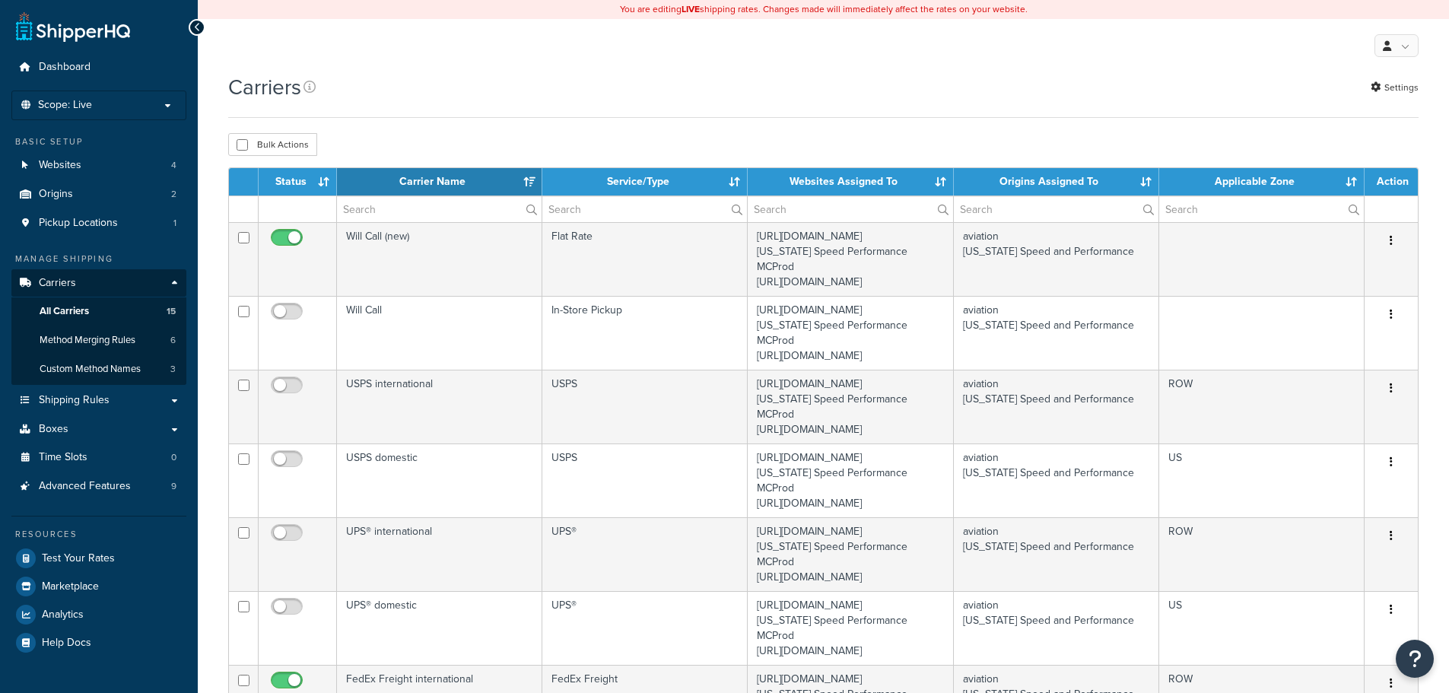 This screenshot has height=693, width=1449. Describe the element at coordinates (99, 311) in the screenshot. I see `li: All Carriers` at that location.